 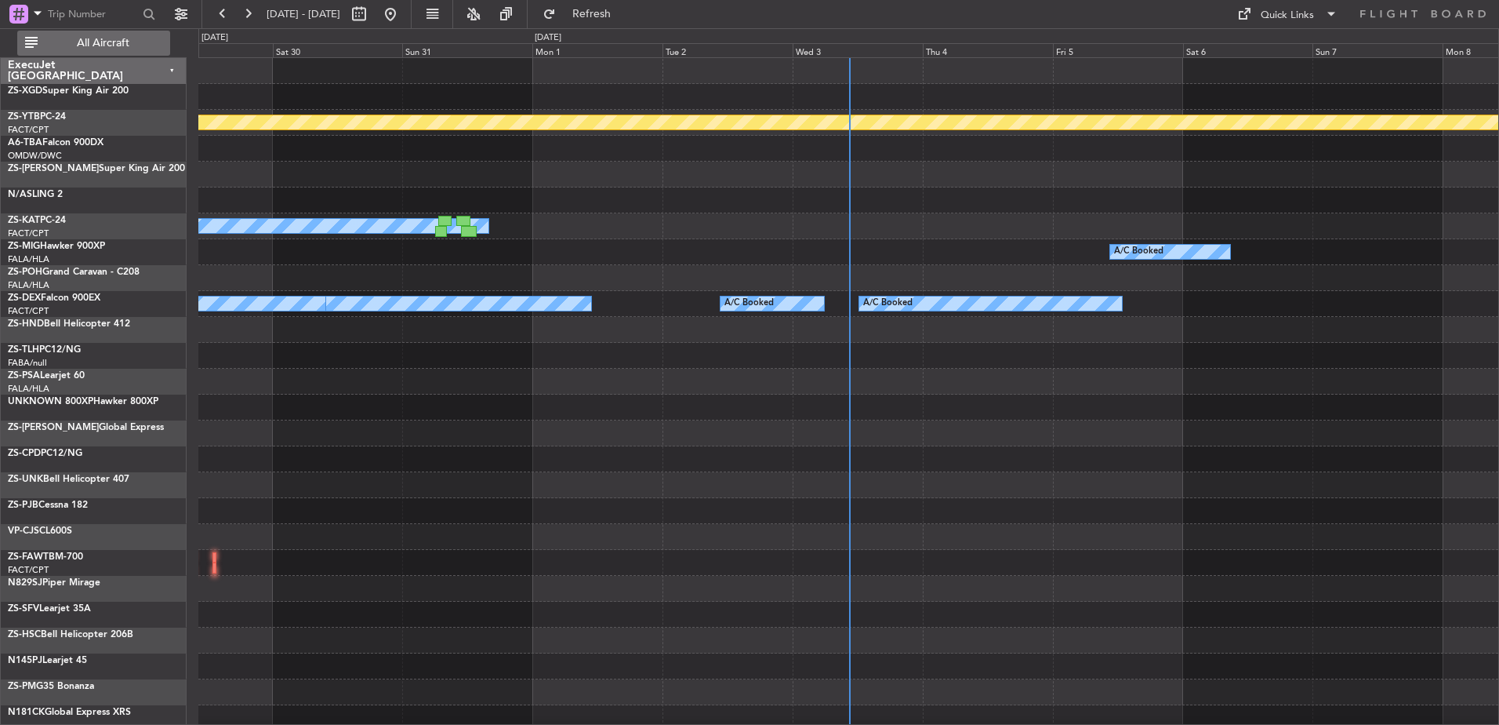 I want to click on a: ZS-CPDPC12/NG, so click(x=45, y=453).